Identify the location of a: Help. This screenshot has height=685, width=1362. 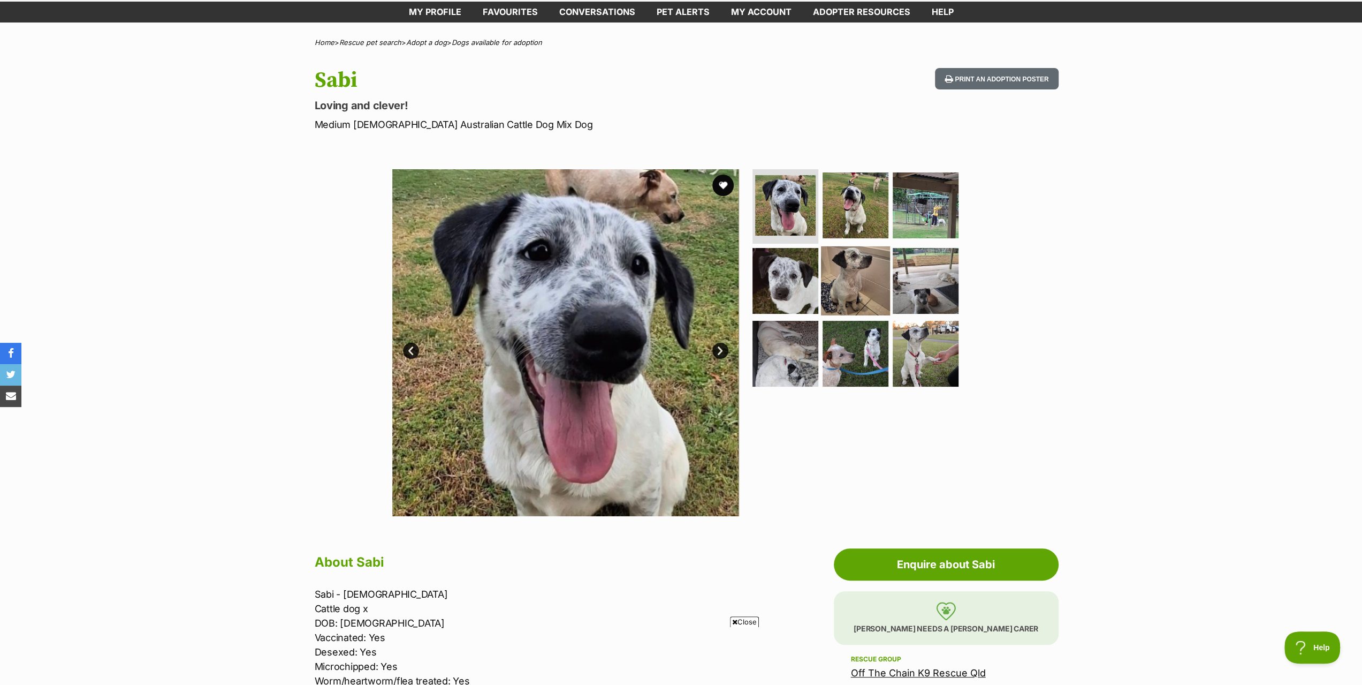
(943, 12).